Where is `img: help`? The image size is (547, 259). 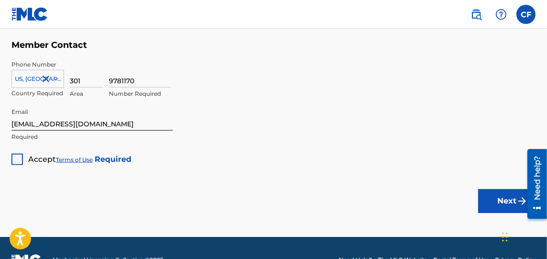 img: help is located at coordinates (501, 14).